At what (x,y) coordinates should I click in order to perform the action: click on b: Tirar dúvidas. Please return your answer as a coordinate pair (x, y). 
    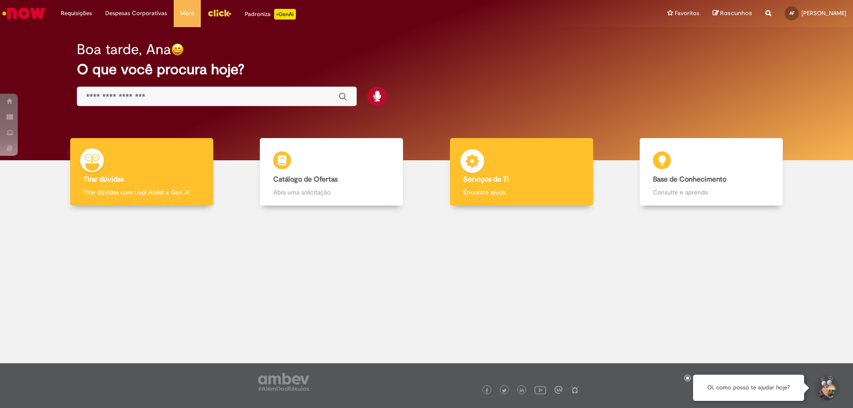
    Looking at the image, I should click on (104, 179).